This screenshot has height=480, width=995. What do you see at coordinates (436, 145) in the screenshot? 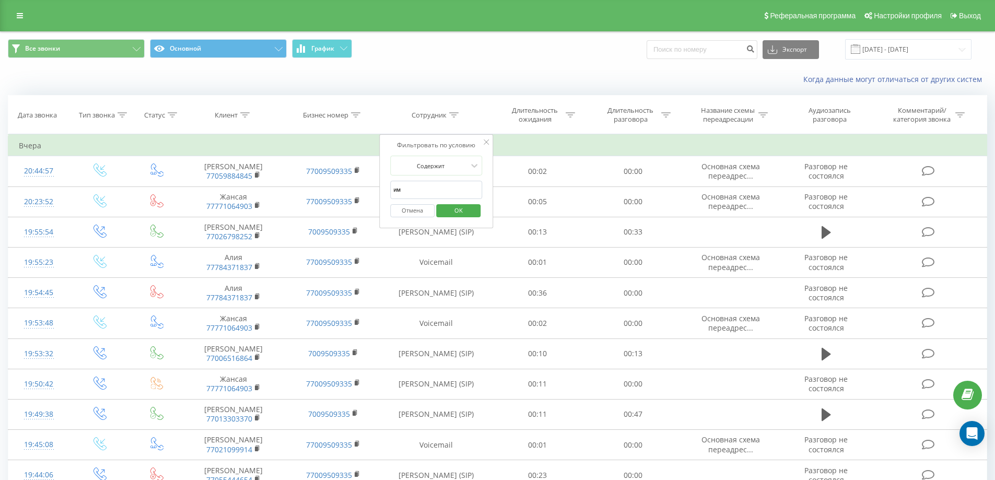
I see `div: Фильтровать по условию` at bounding box center [436, 145].